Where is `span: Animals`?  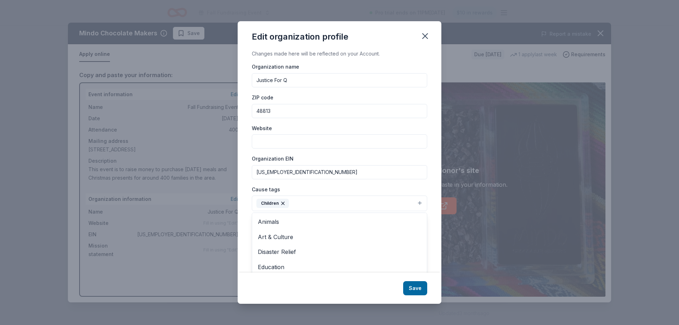 span: Animals is located at coordinates (339, 222).